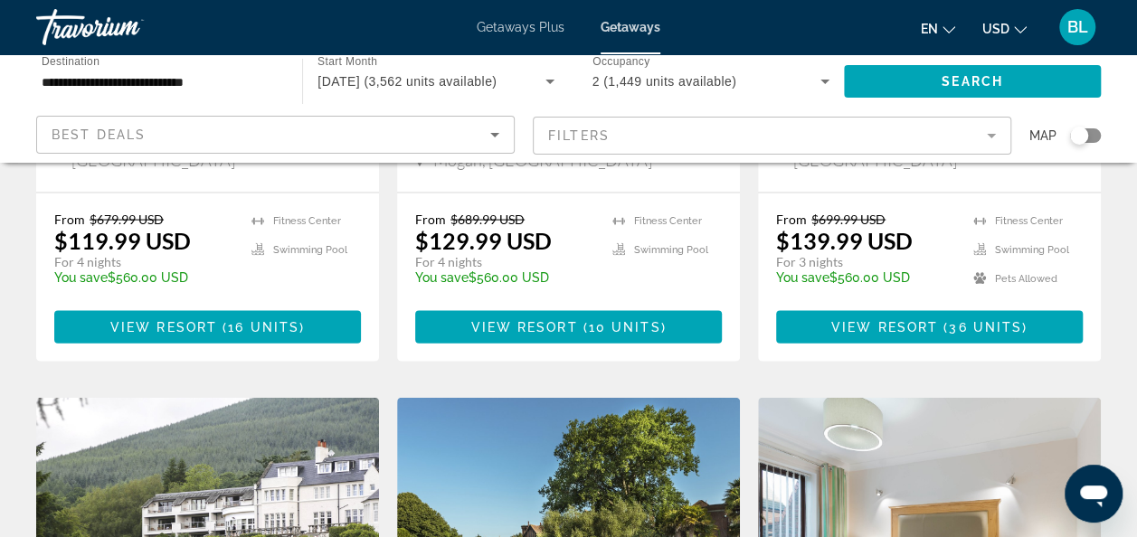  What do you see at coordinates (1078, 27) in the screenshot?
I see `span: BL` at bounding box center [1078, 27].